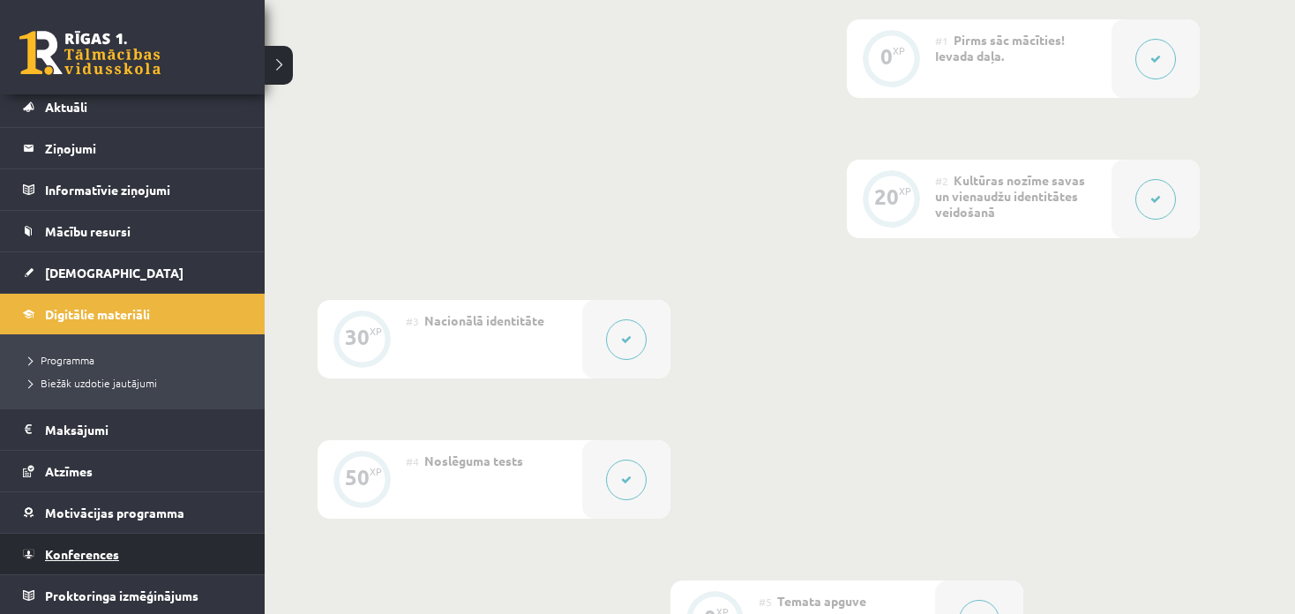 This screenshot has width=1295, height=614. What do you see at coordinates (474, 461) in the screenshot?
I see `span: Noslēguma tests` at bounding box center [474, 461].